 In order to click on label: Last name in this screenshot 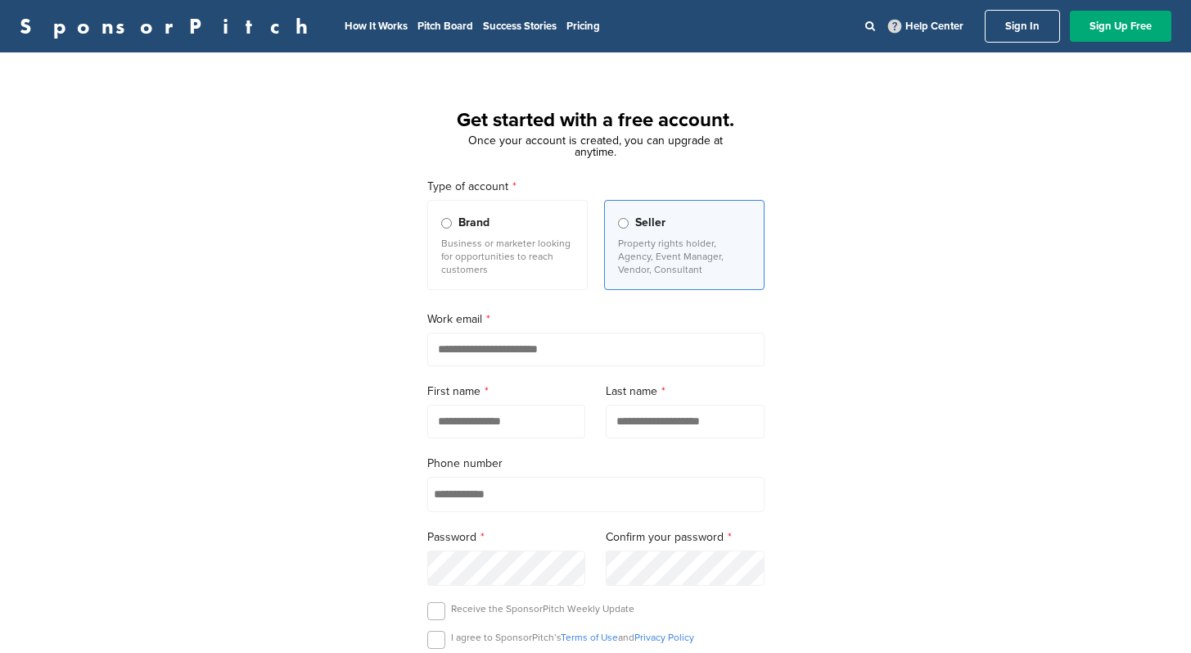, I will do `click(685, 391)`.